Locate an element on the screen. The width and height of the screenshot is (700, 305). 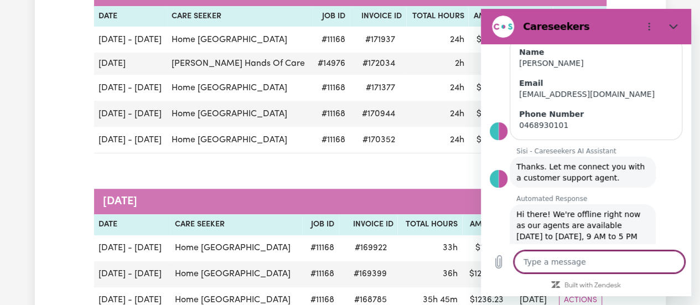
button: Upload file is located at coordinates (18, 253).